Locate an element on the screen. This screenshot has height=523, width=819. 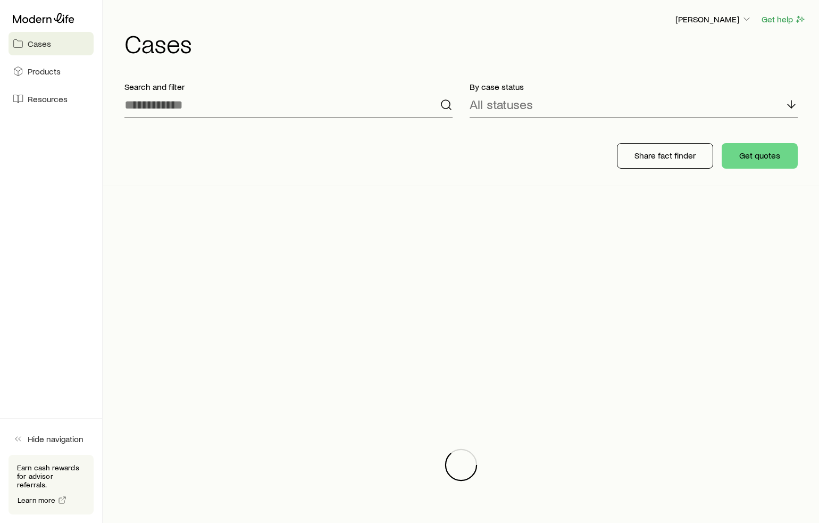
span: Resources is located at coordinates (47, 99).